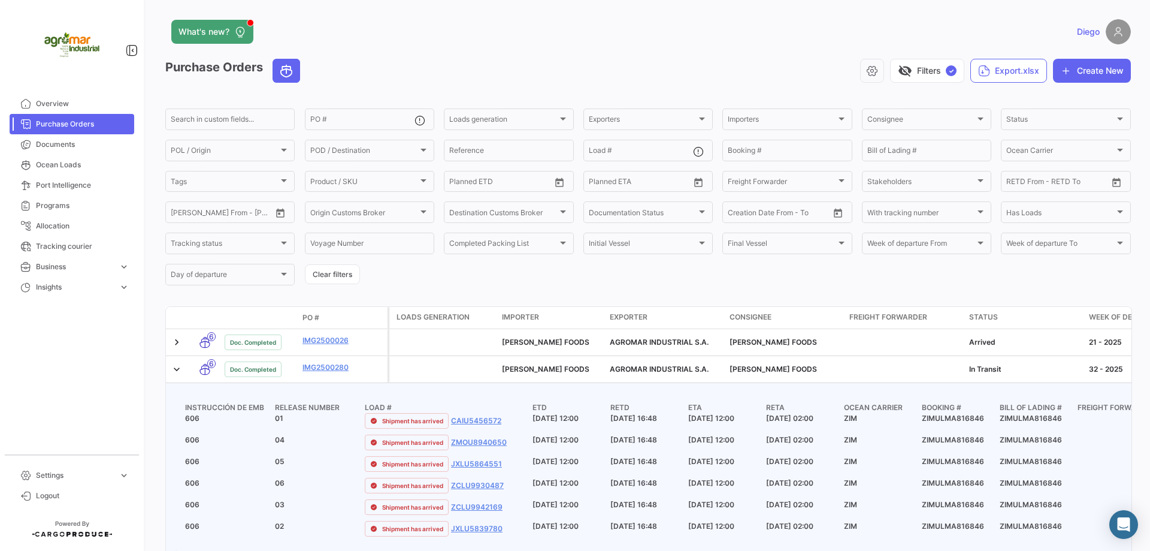 This screenshot has height=551, width=1150. What do you see at coordinates (503, 245) in the screenshot?
I see `span: Completed Packing List` at bounding box center [503, 245].